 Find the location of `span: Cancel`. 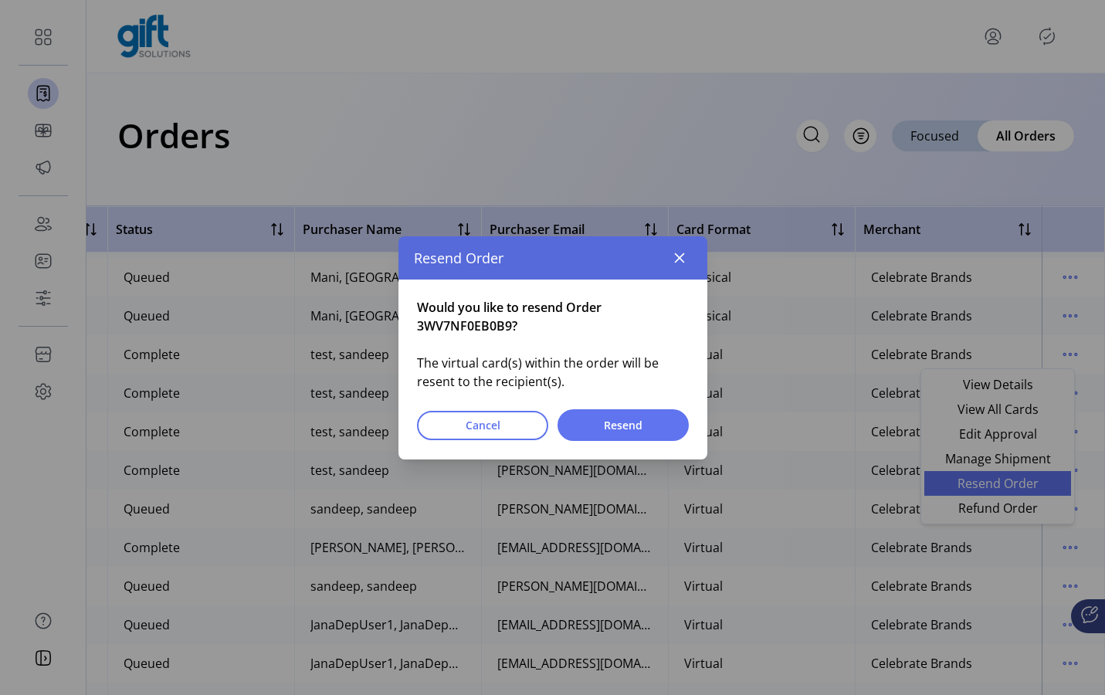

span: Cancel is located at coordinates (483, 425).